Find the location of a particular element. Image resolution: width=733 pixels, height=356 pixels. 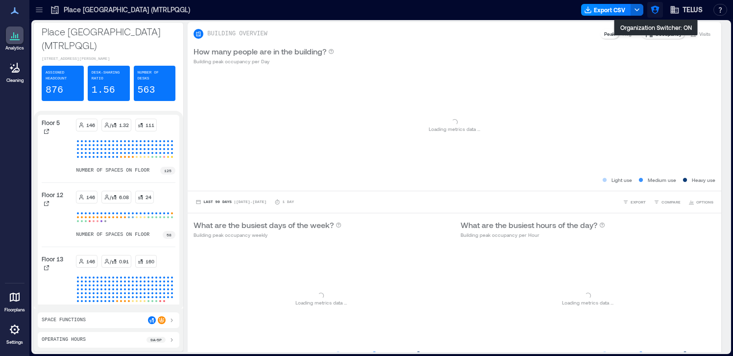

p: Floor 13 is located at coordinates (52, 259).